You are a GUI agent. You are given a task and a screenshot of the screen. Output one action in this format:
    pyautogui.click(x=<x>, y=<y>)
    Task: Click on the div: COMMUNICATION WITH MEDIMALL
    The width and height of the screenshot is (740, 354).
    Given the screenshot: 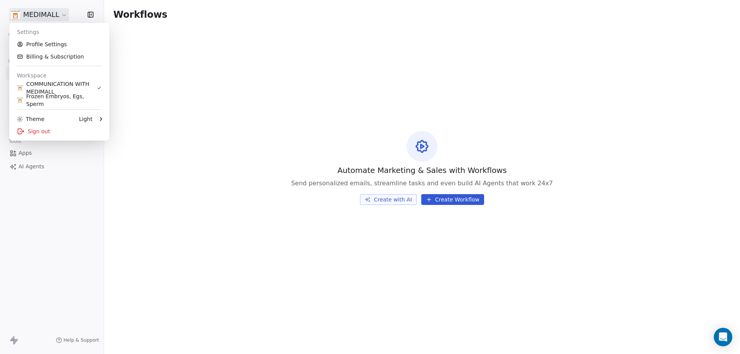 What is the action you would take?
    pyautogui.click(x=57, y=88)
    